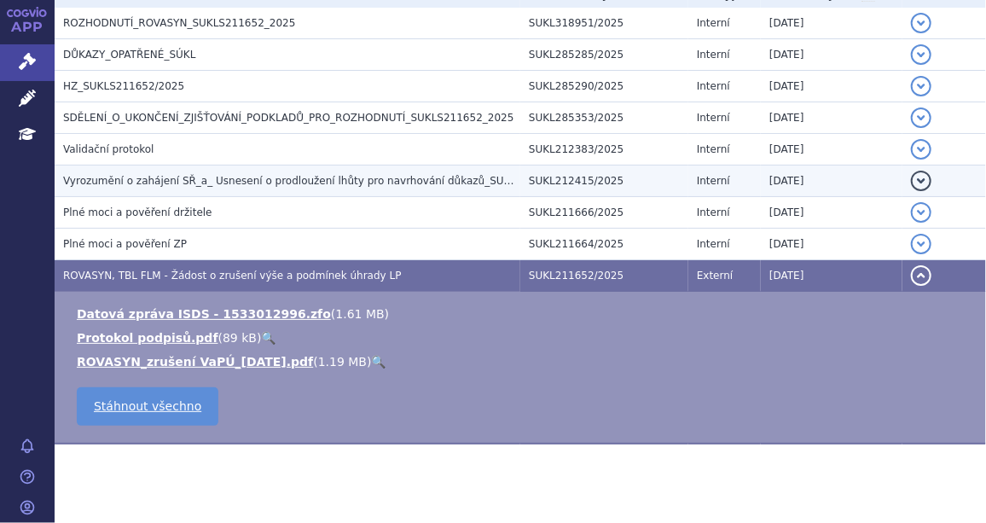 The image size is (986, 523). What do you see at coordinates (604, 118) in the screenshot?
I see `td: SUKL285353/2025` at bounding box center [604, 118].